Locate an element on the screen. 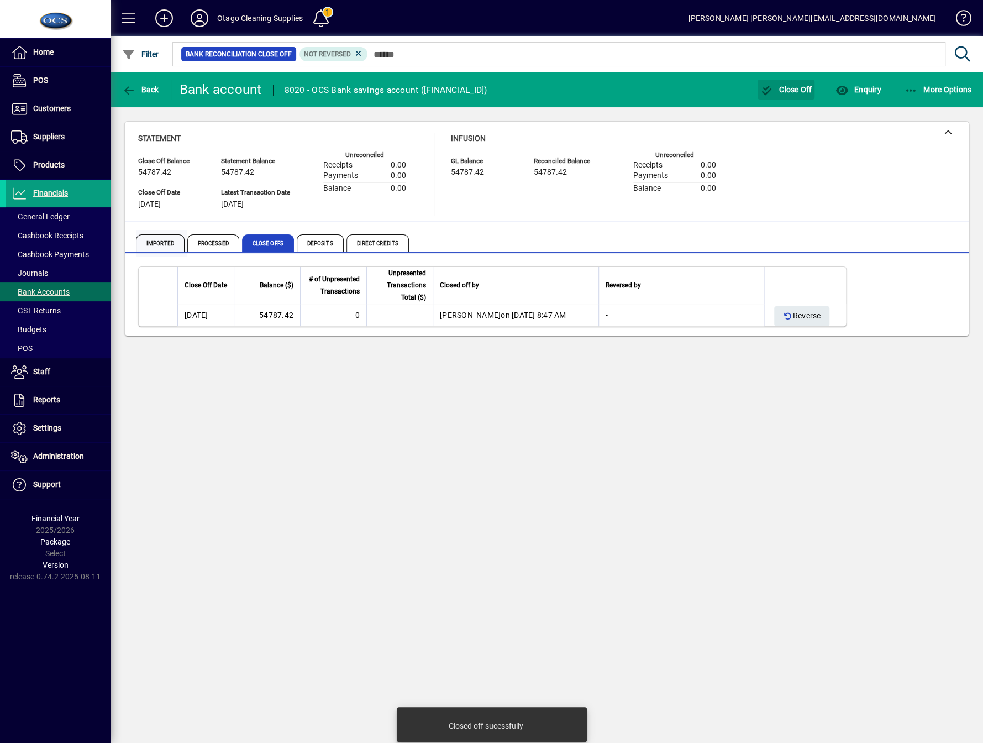 The height and width of the screenshot is (743, 983). span: Administration is located at coordinates (59, 456).